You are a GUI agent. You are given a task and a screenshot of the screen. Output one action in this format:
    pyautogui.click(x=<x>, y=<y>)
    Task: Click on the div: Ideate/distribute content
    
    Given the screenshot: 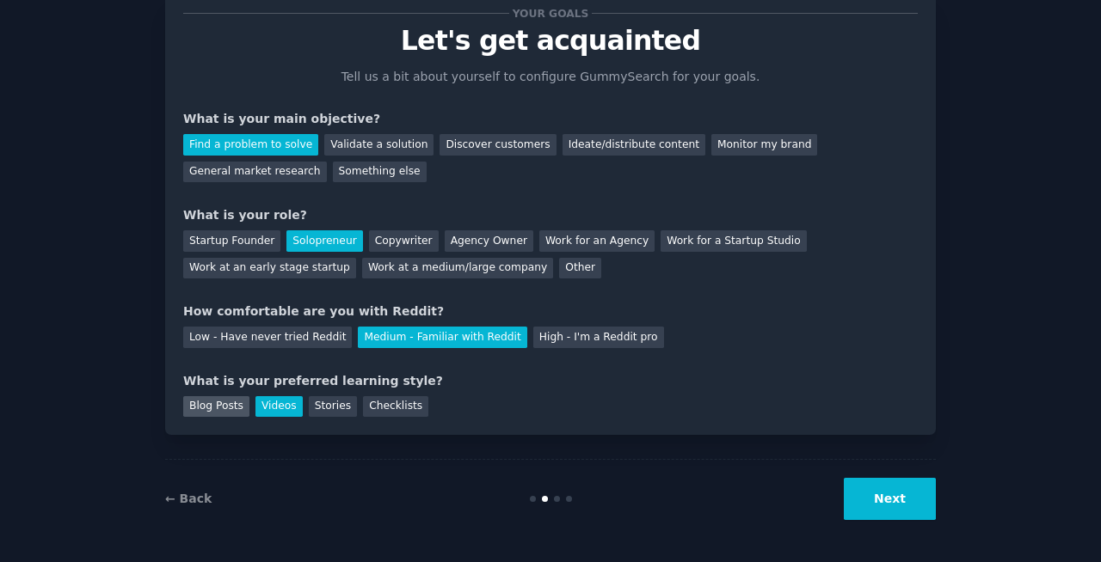 What is the action you would take?
    pyautogui.click(x=634, y=144)
    